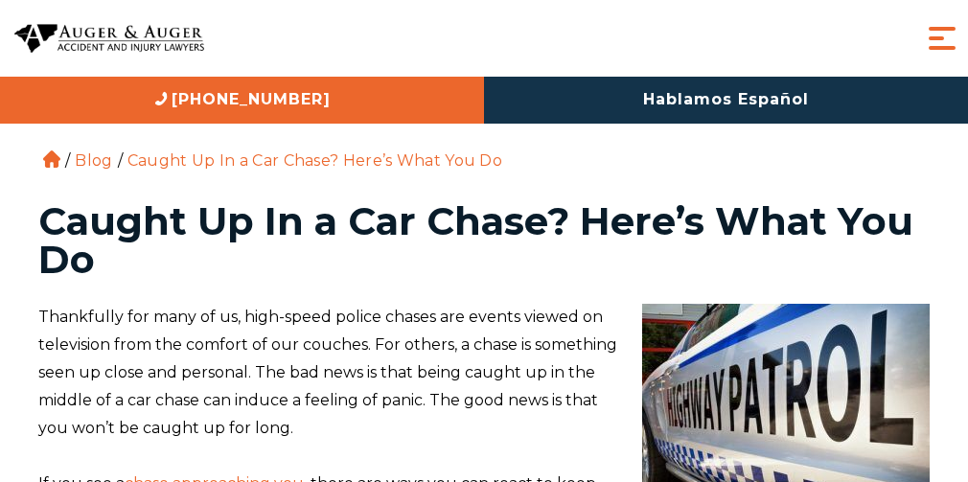 The image size is (968, 482). Describe the element at coordinates (52, 159) in the screenshot. I see `a: Home` at that location.